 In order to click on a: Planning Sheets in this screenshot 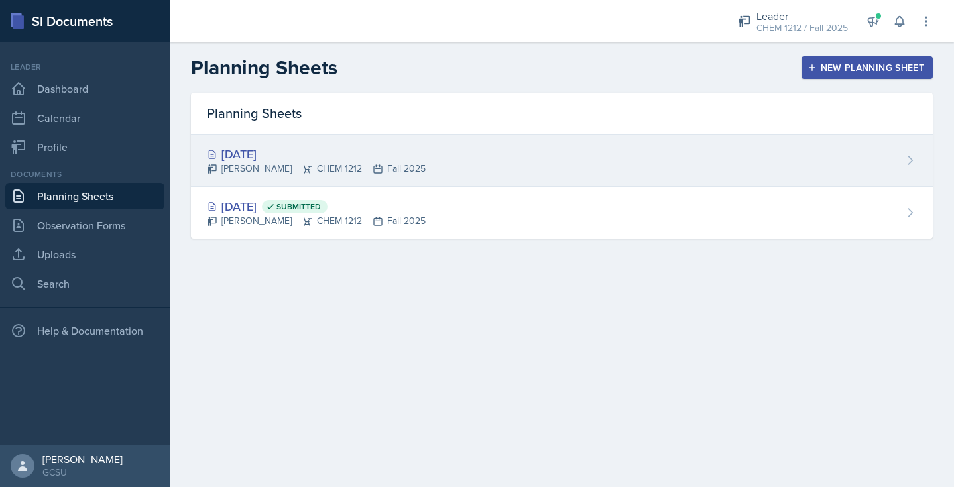, I will do `click(85, 196)`.